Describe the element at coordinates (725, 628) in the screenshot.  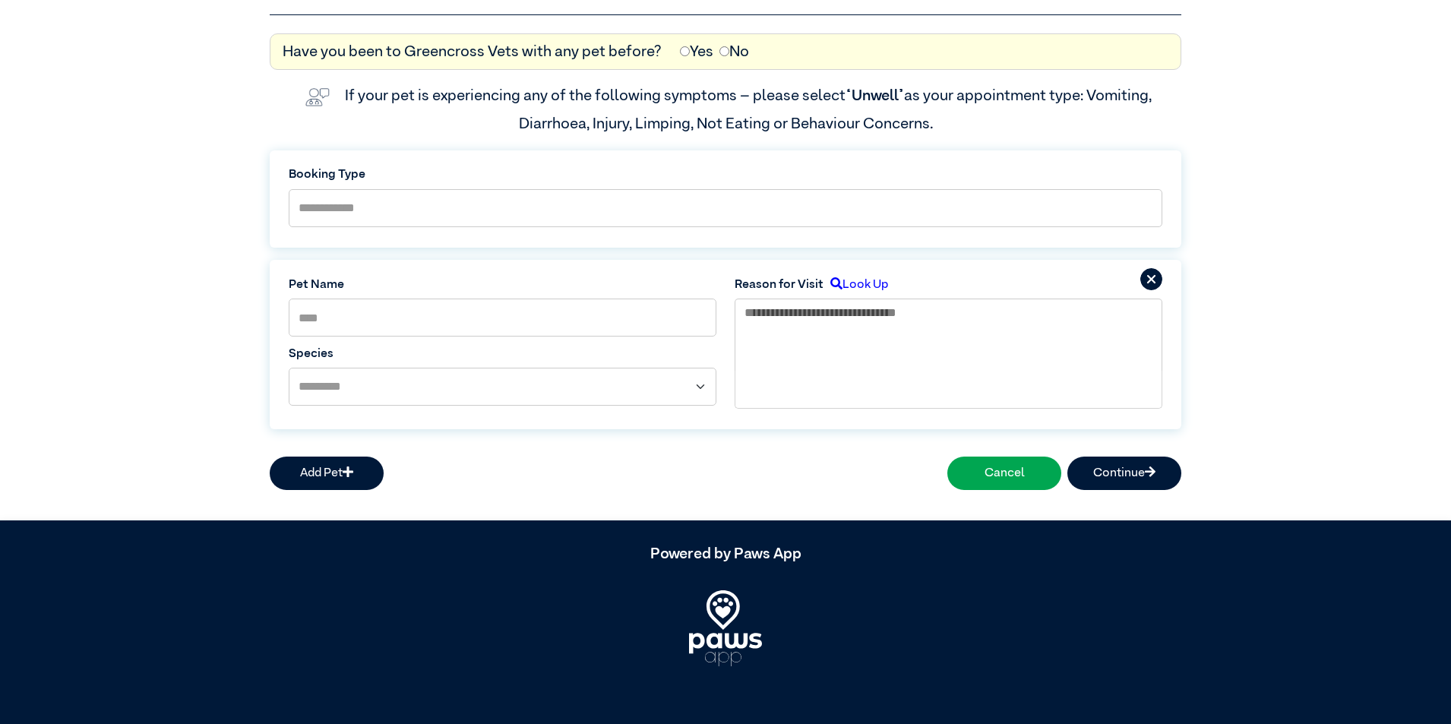
I see `img: PawsApp` at that location.